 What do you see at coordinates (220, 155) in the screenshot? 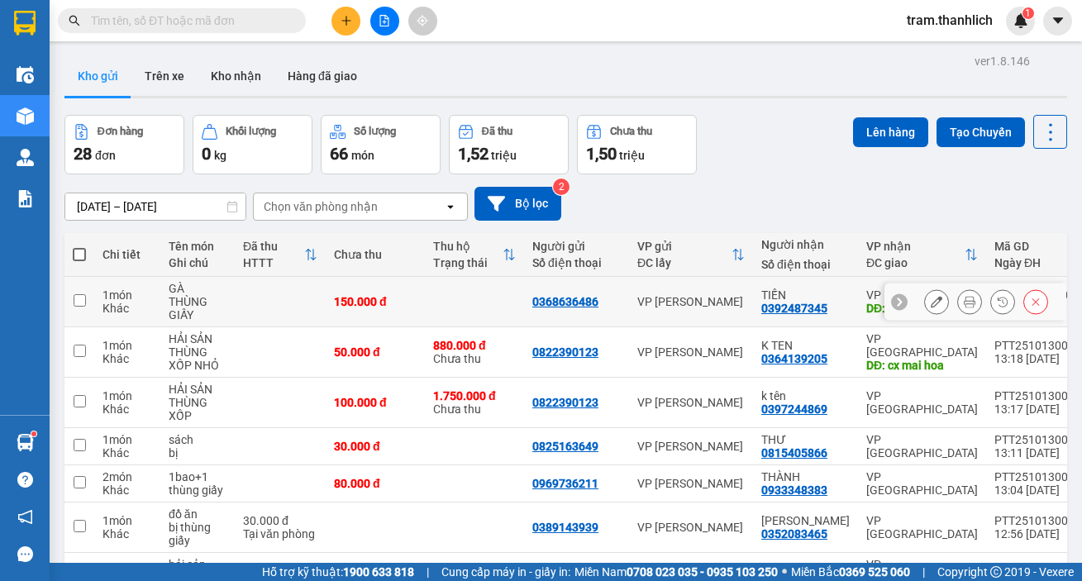
I see `span: kg` at bounding box center [220, 155].